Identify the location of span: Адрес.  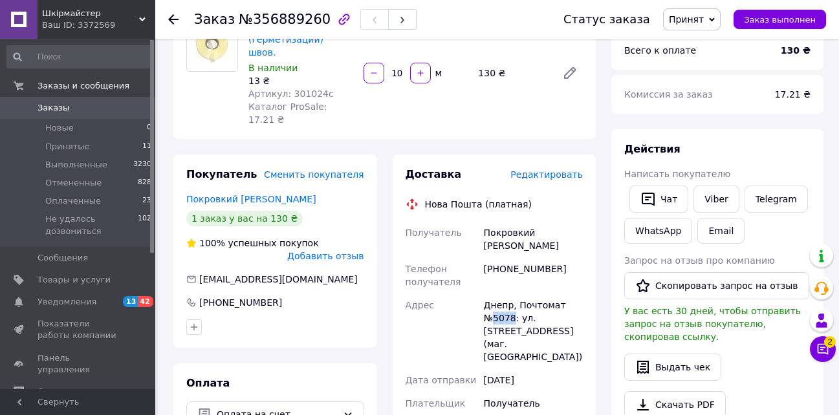
(420, 305).